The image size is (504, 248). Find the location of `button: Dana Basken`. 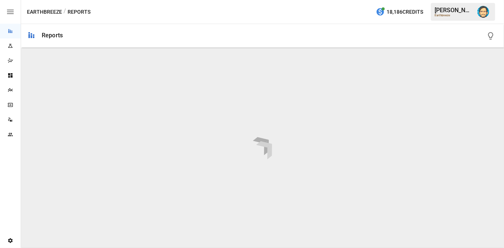

button: Dana Basken is located at coordinates (484, 12).